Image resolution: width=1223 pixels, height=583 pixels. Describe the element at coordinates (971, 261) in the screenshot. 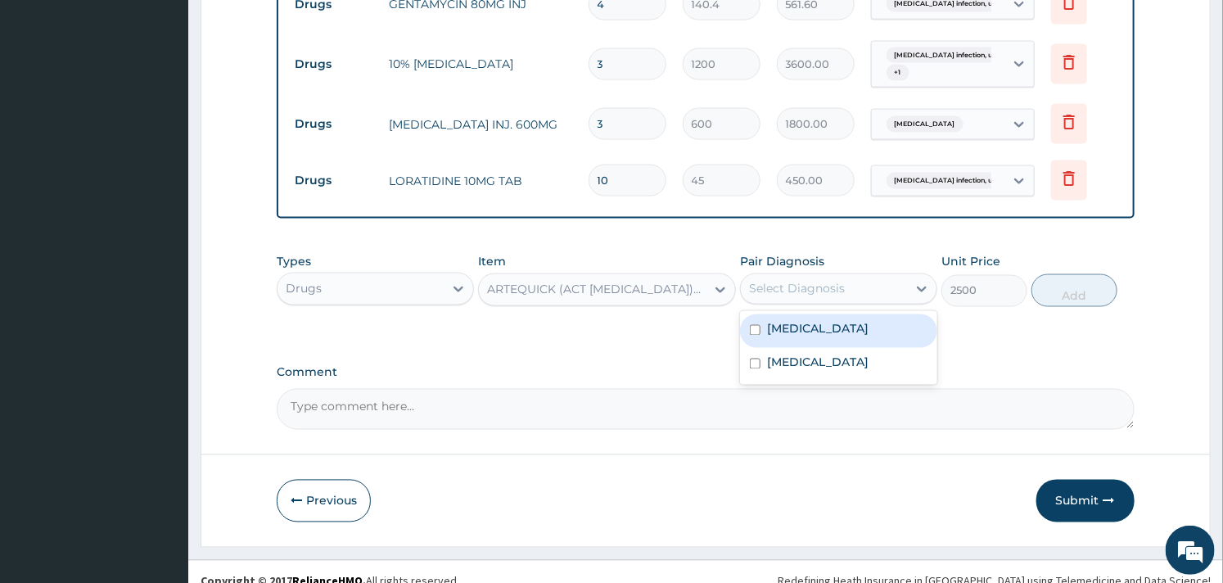

I see `label: Unit Price` at that location.